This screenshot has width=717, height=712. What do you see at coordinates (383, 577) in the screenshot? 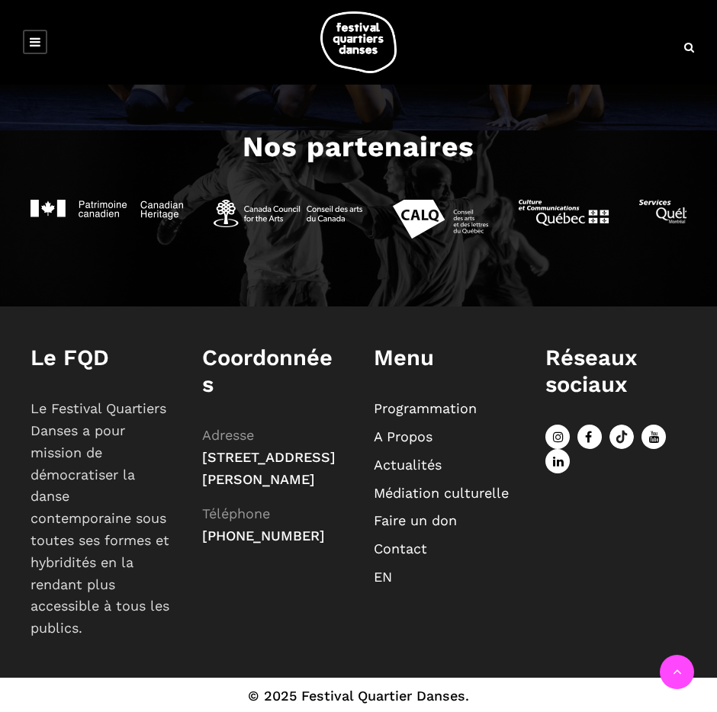
I see `a: EN` at bounding box center [383, 577].